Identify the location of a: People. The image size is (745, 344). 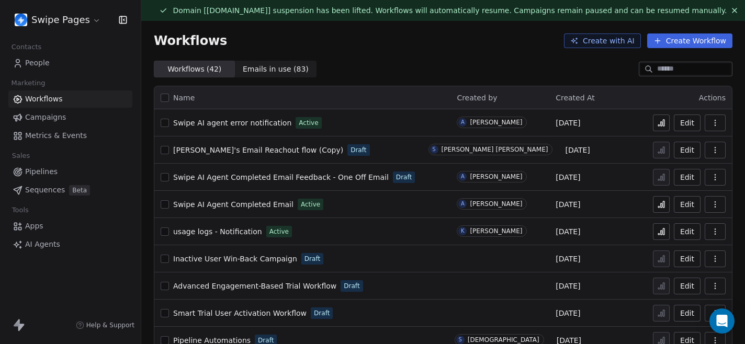
(70, 63).